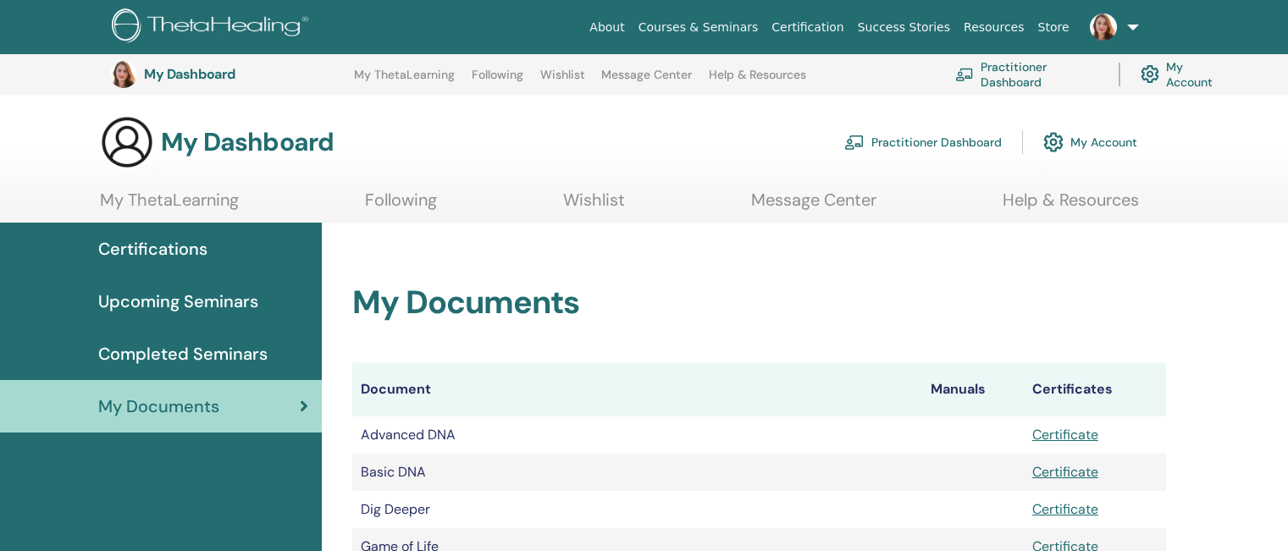  I want to click on a: Success Stories, so click(903, 27).